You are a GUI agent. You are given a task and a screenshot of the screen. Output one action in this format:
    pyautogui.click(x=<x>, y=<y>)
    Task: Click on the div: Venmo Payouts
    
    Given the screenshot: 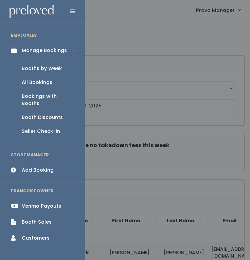 What is the action you would take?
    pyautogui.click(x=41, y=206)
    